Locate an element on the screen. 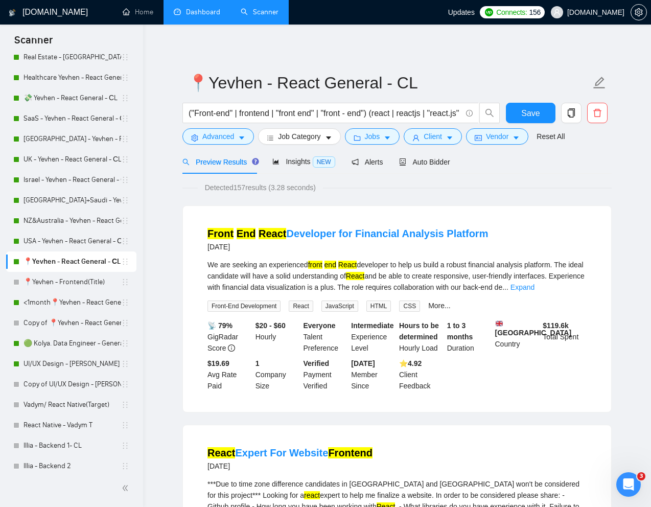 Image resolution: width=651 pixels, height=507 pixels. span: Scanner is located at coordinates (33, 43).